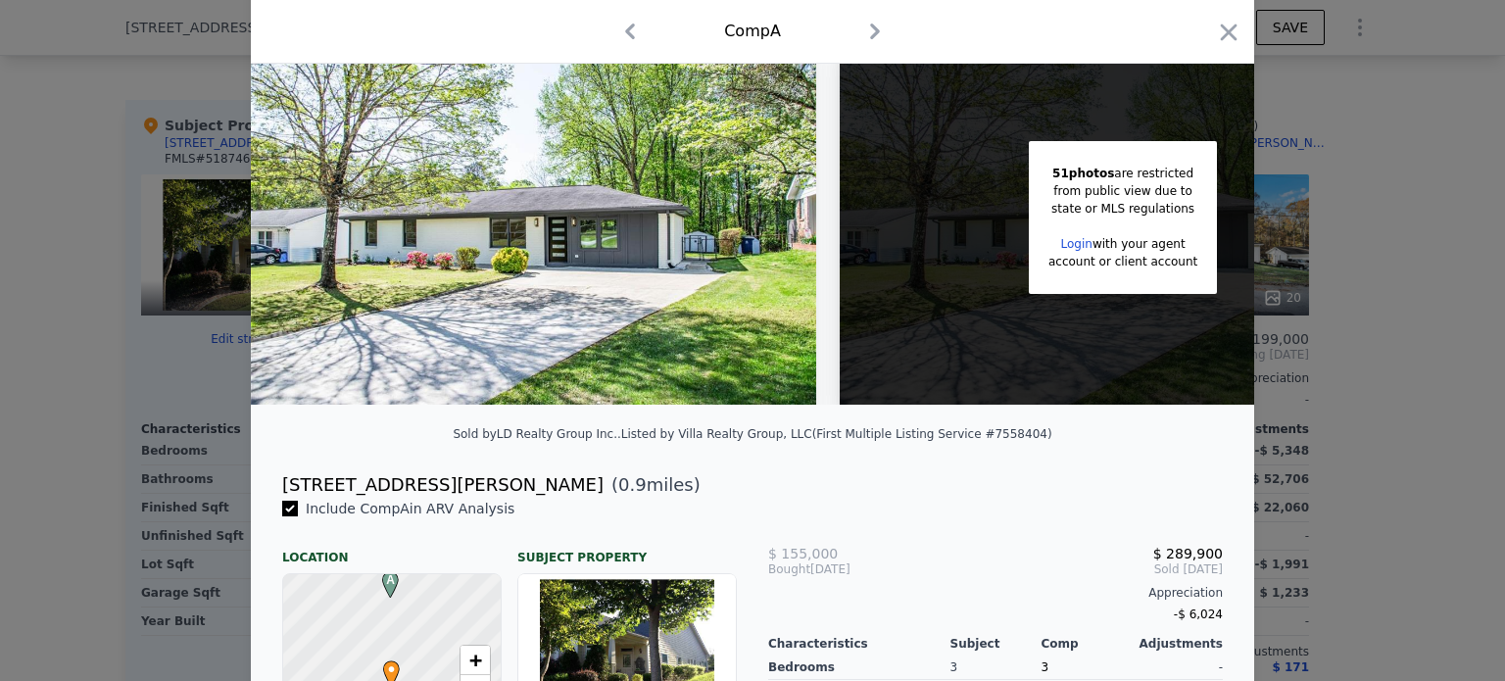  I want to click on a: Login, so click(1077, 244).